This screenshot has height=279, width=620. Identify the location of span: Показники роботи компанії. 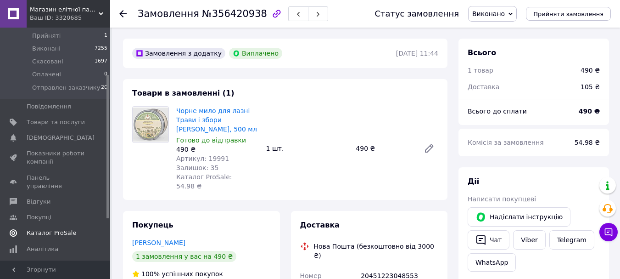
(56, 157).